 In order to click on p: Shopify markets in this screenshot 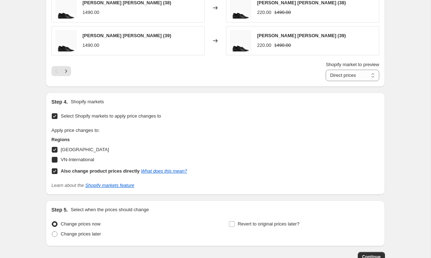, I will do `click(87, 102)`.